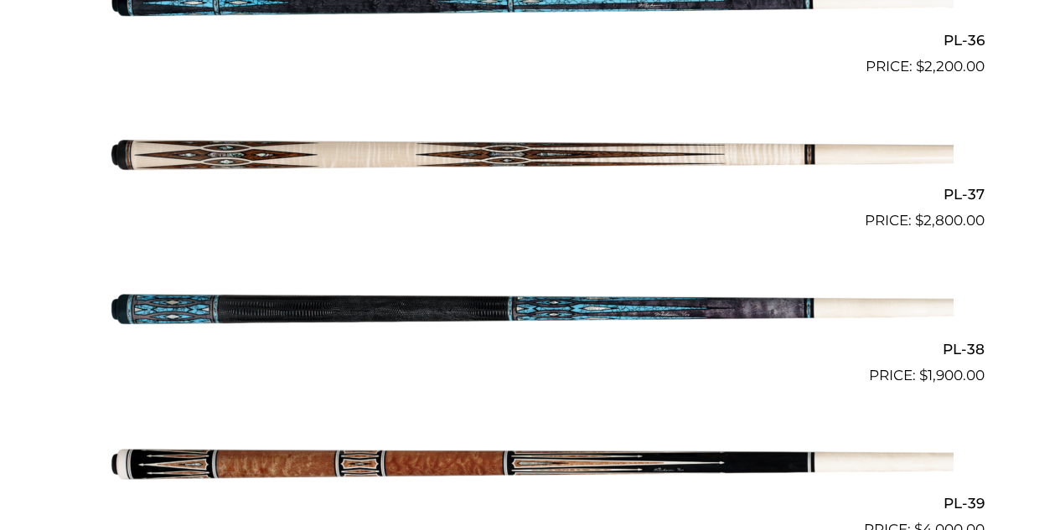  Describe the element at coordinates (530, 309) in the screenshot. I see `img: PL-38` at that location.